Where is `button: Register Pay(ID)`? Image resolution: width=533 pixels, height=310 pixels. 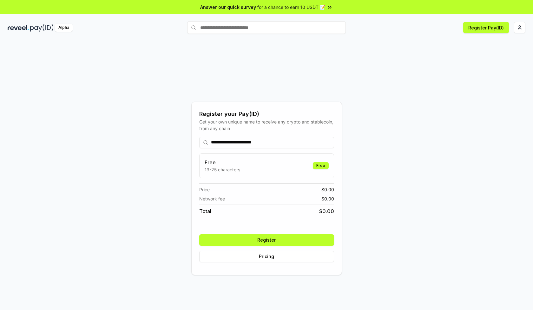
button: Register Pay(ID) is located at coordinates (486, 28).